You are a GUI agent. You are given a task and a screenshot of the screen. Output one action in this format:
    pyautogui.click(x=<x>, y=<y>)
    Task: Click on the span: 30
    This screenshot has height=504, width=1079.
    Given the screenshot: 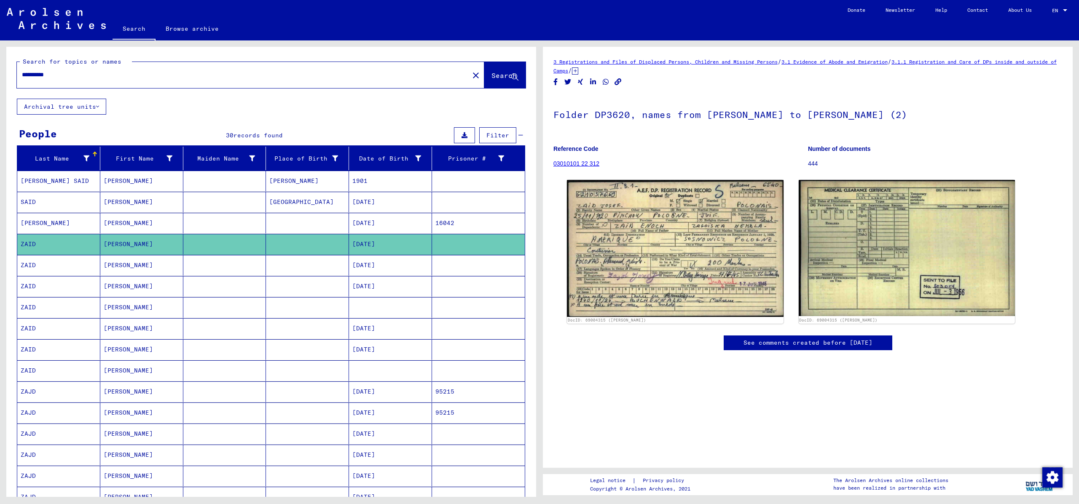 What is the action you would take?
    pyautogui.click(x=230, y=135)
    